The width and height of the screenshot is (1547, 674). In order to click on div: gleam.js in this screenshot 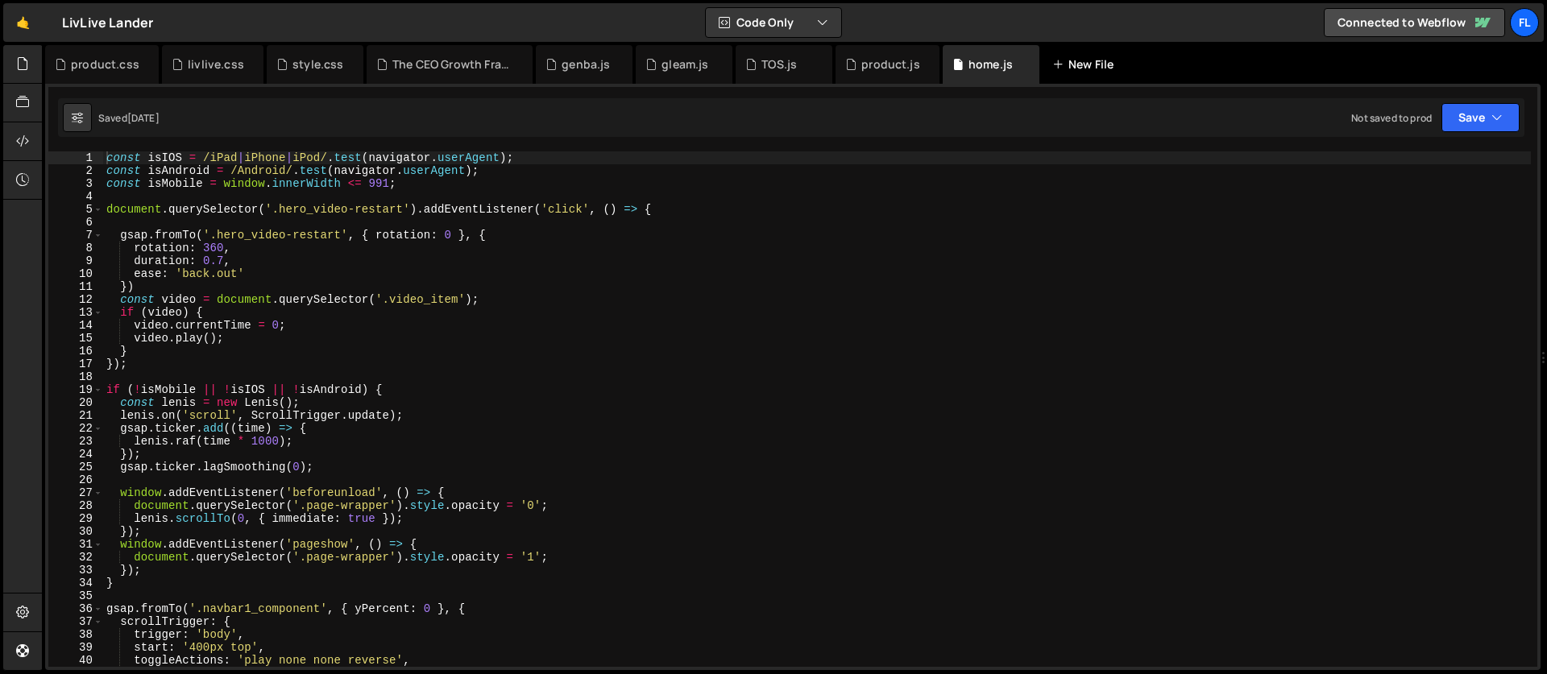, I will do `click(685, 64)`.